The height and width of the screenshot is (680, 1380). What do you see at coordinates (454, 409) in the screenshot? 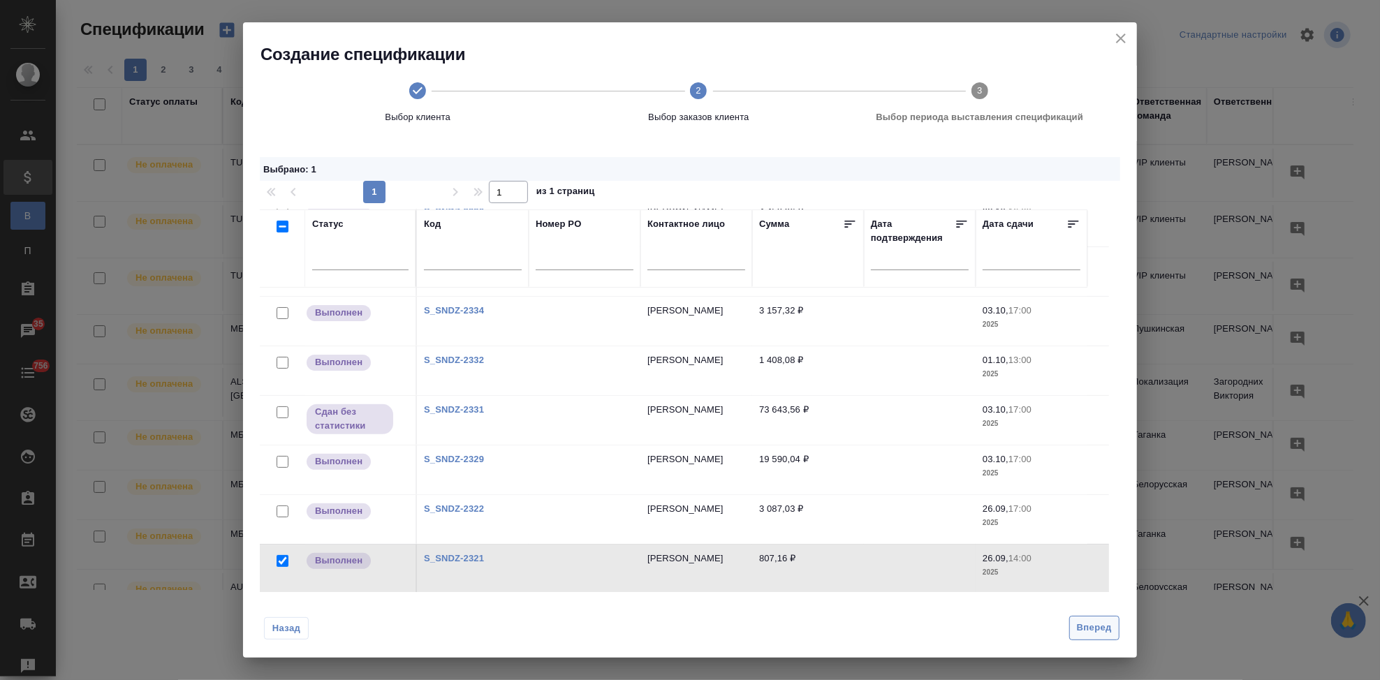
I see `a: S_SNDZ-2331` at bounding box center [454, 409].